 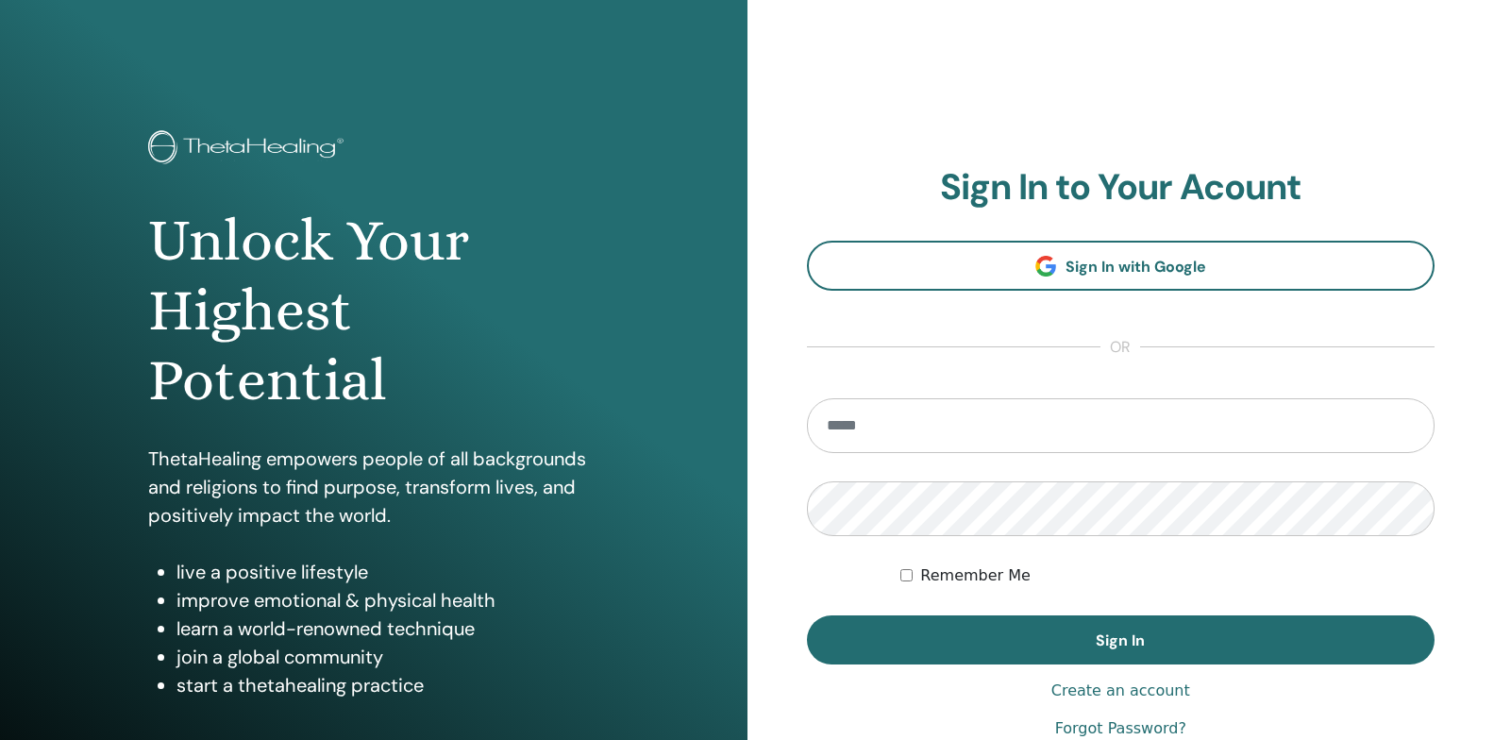 What do you see at coordinates (388, 685) in the screenshot?
I see `li: start a thetahealing practice` at bounding box center [388, 685].